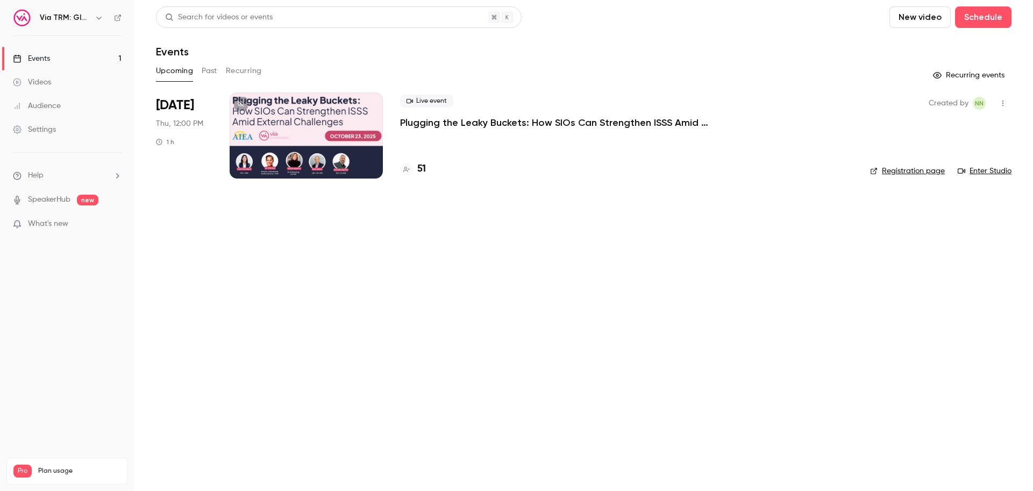 This screenshot has height=491, width=1033. What do you see at coordinates (184, 136) in the screenshot?
I see `div: Oct 23 Thu, 12:00 PM (America/New York)` at bounding box center [184, 136].